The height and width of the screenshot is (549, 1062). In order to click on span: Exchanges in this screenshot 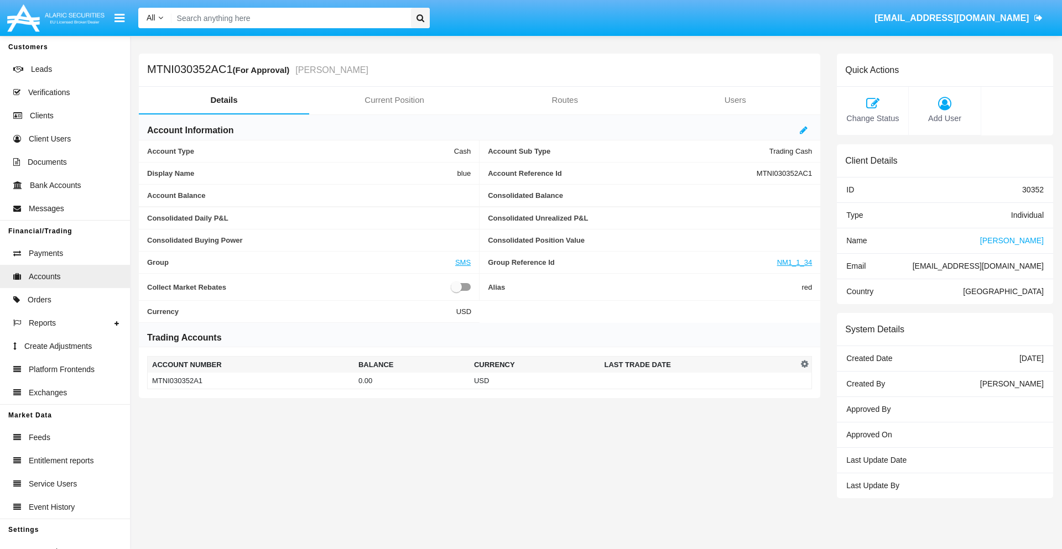, I will do `click(48, 393)`.